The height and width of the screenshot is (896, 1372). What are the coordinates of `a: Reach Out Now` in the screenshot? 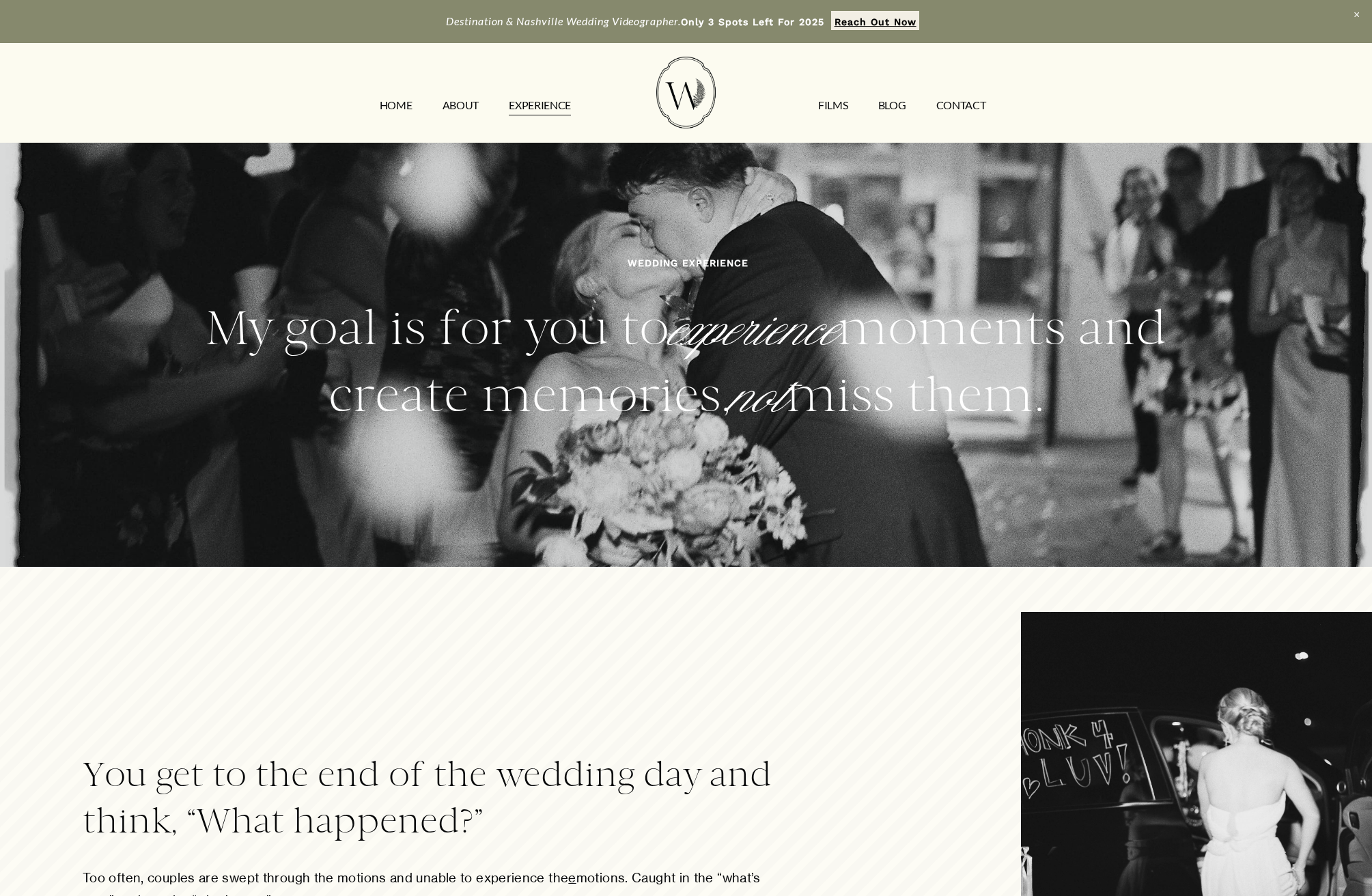 It's located at (875, 21).